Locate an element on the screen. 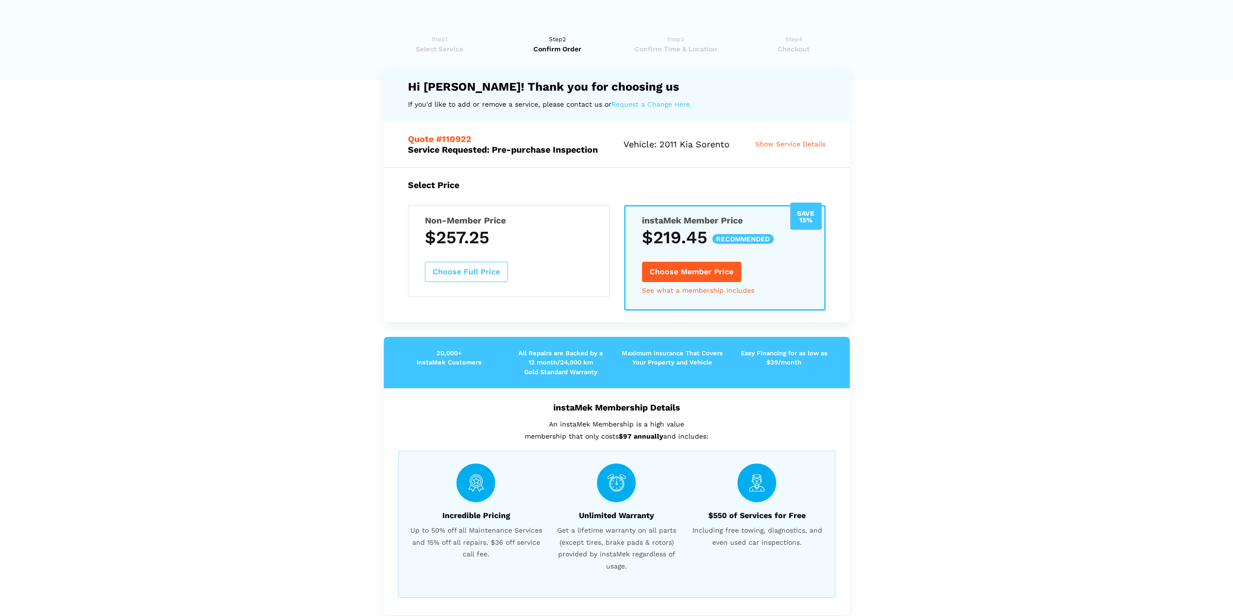  h6: Incredible Pricing is located at coordinates (476, 516).